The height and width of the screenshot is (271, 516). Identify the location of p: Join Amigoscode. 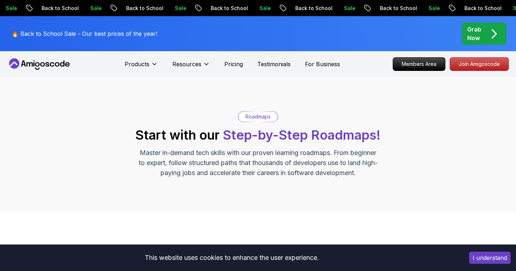
(479, 64).